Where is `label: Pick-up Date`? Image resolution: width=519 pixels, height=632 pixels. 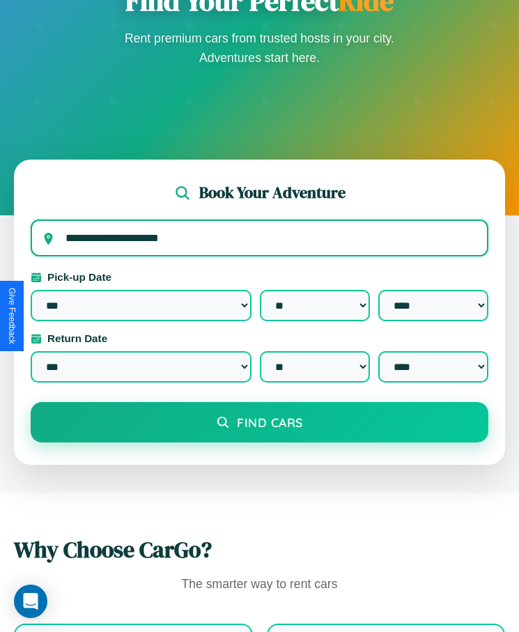 label: Pick-up Date is located at coordinates (259, 277).